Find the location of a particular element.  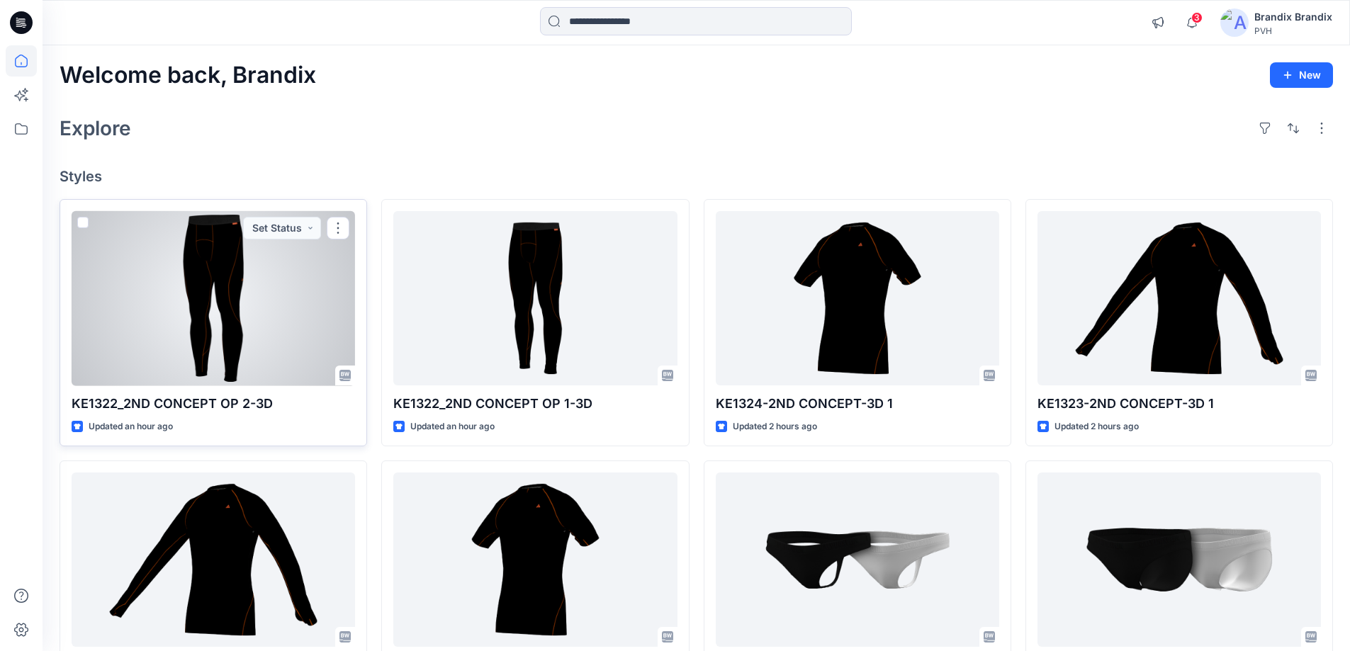

a: QP3634O_3PK THONG is located at coordinates (858, 560).